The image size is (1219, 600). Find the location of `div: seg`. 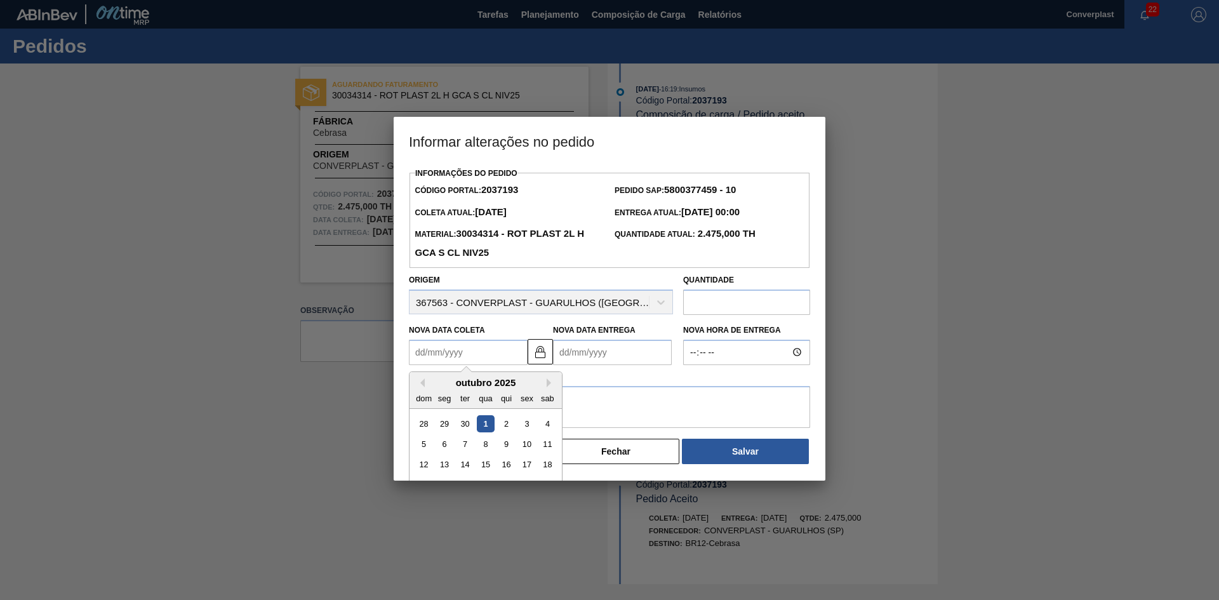

div: seg is located at coordinates (445, 398).